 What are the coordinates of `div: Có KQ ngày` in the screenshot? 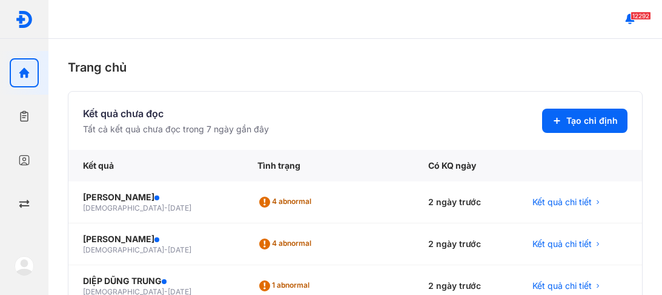 It's located at (465, 165).